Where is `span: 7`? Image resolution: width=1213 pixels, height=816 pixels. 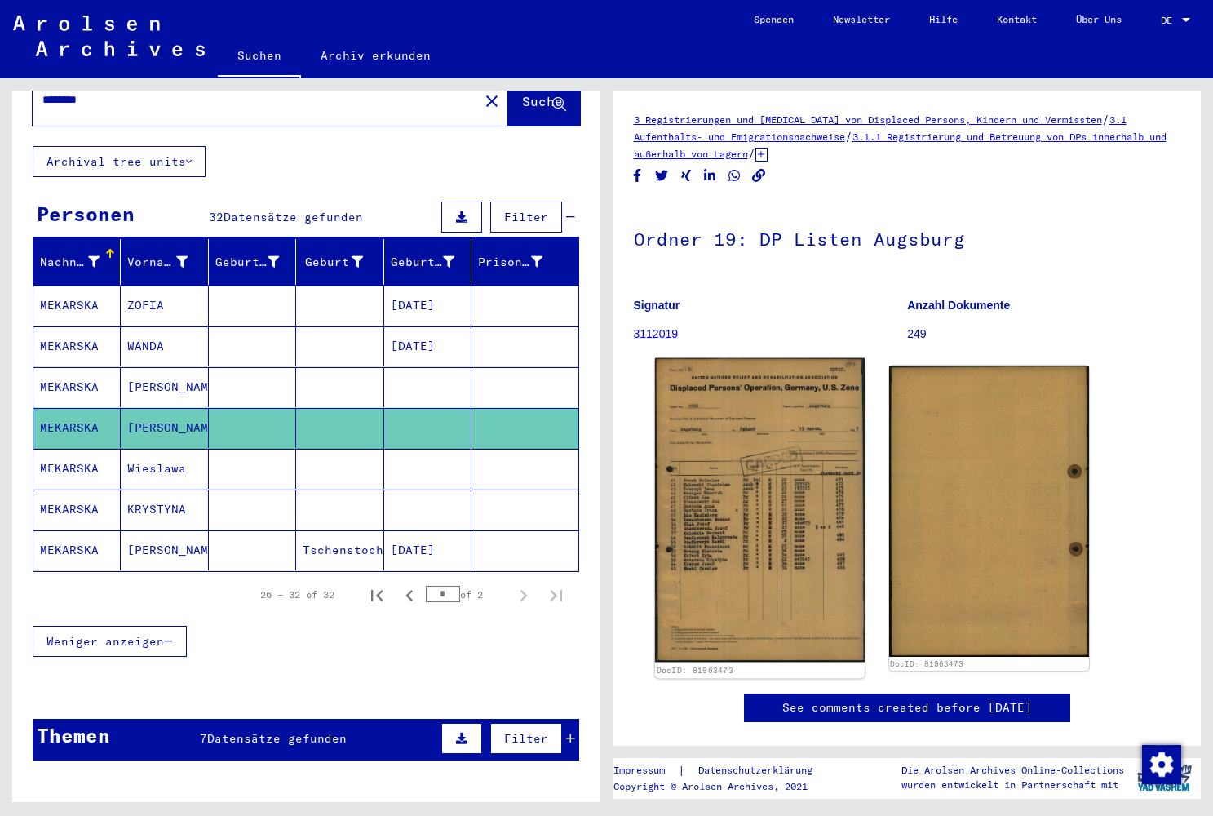
span: 7 is located at coordinates (203, 738).